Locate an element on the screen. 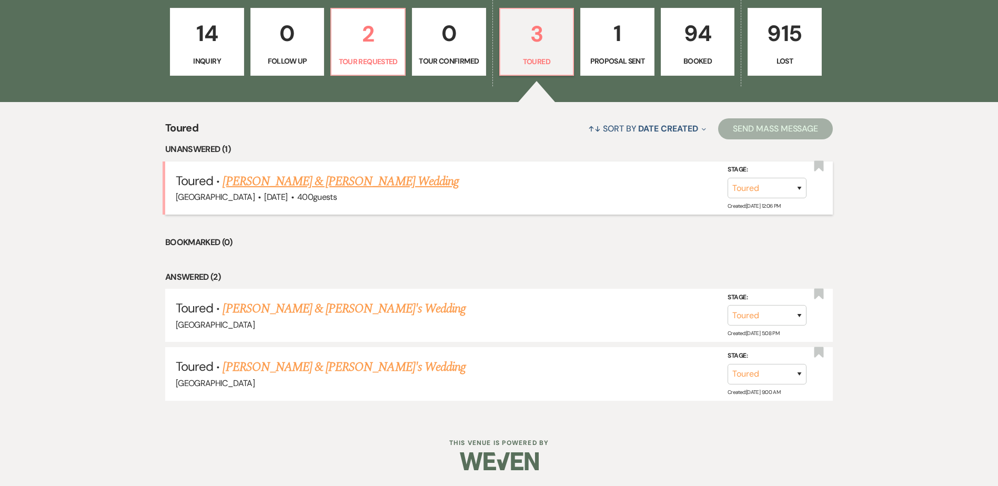  p: 3 is located at coordinates (536, 34).